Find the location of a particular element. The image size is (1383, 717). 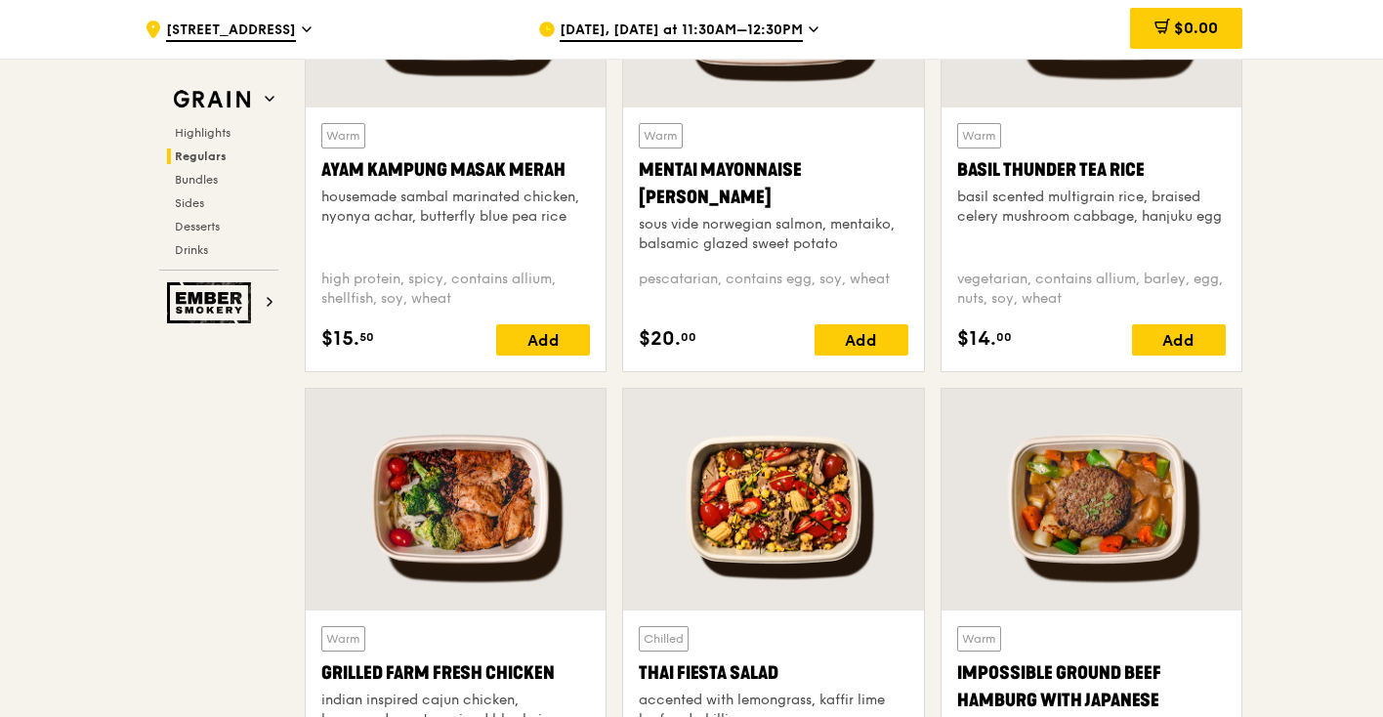

div: sous vide norwegian salmon, mentaiko, balsamic glazed sweet potato is located at coordinates (773, 234).